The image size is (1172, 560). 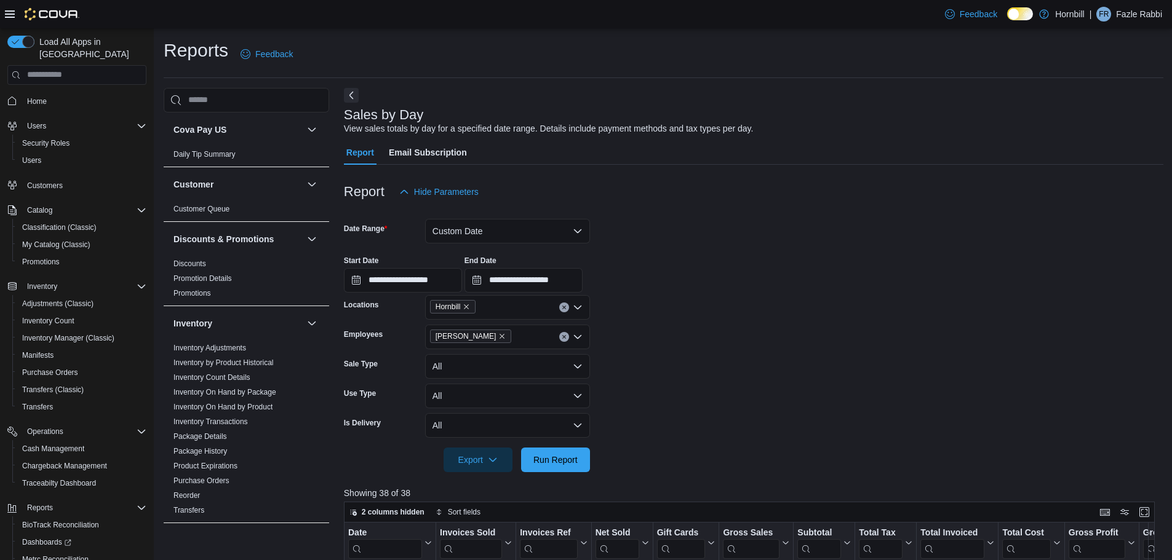 I want to click on button: Users, so click(x=82, y=161).